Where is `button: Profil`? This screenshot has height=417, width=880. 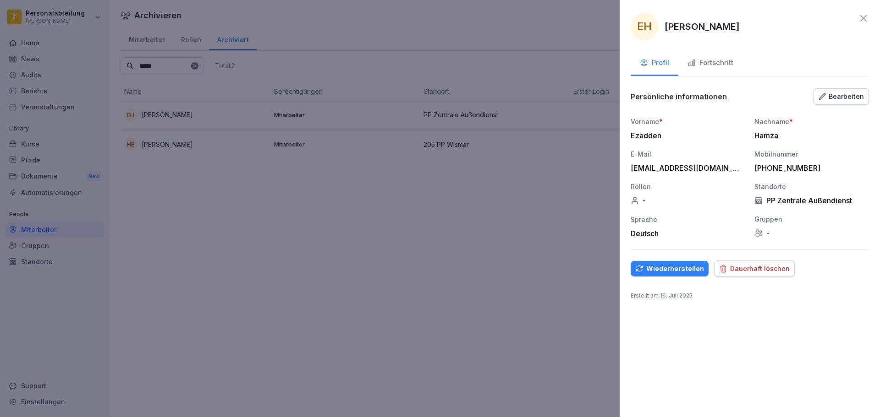
button: Profil is located at coordinates (654, 64).